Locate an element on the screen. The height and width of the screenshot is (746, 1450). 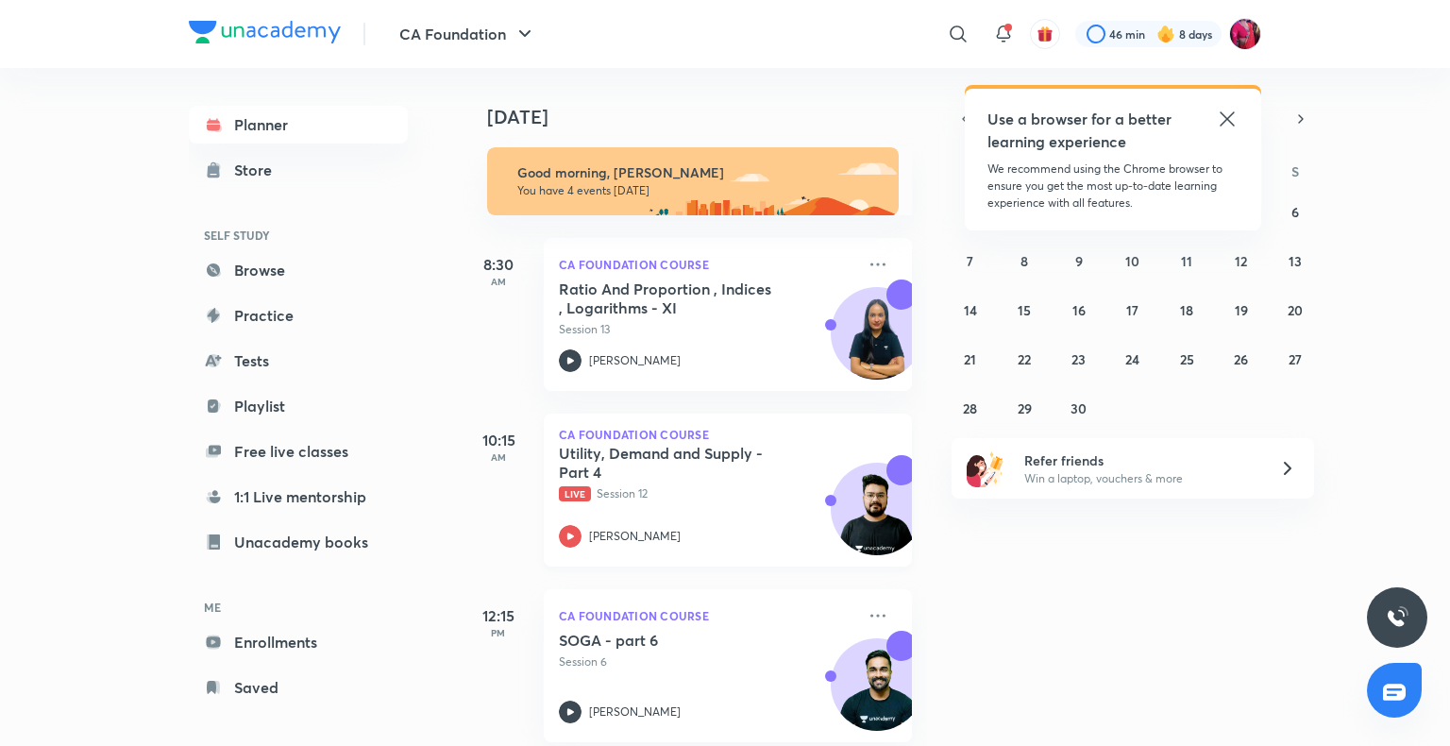
button: September 8, 2025 is located at coordinates (1024, 261).